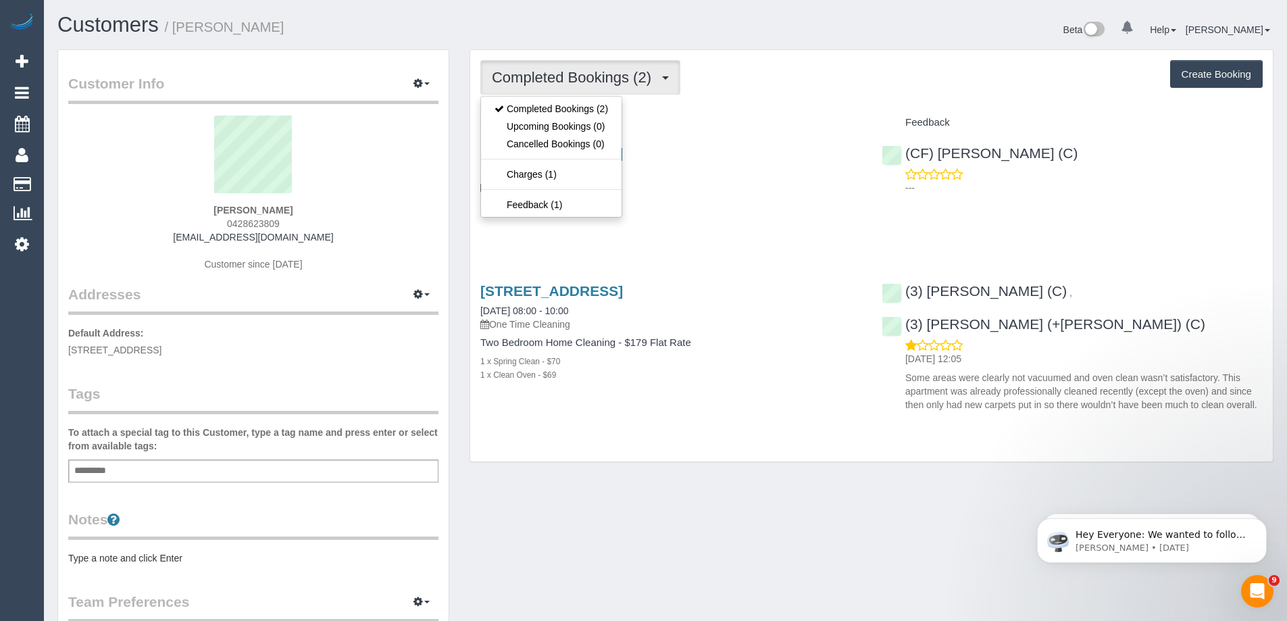 This screenshot has height=621, width=1287. What do you see at coordinates (520, 361) in the screenshot?
I see `small: 1 x Spring Clean - $70` at bounding box center [520, 361].